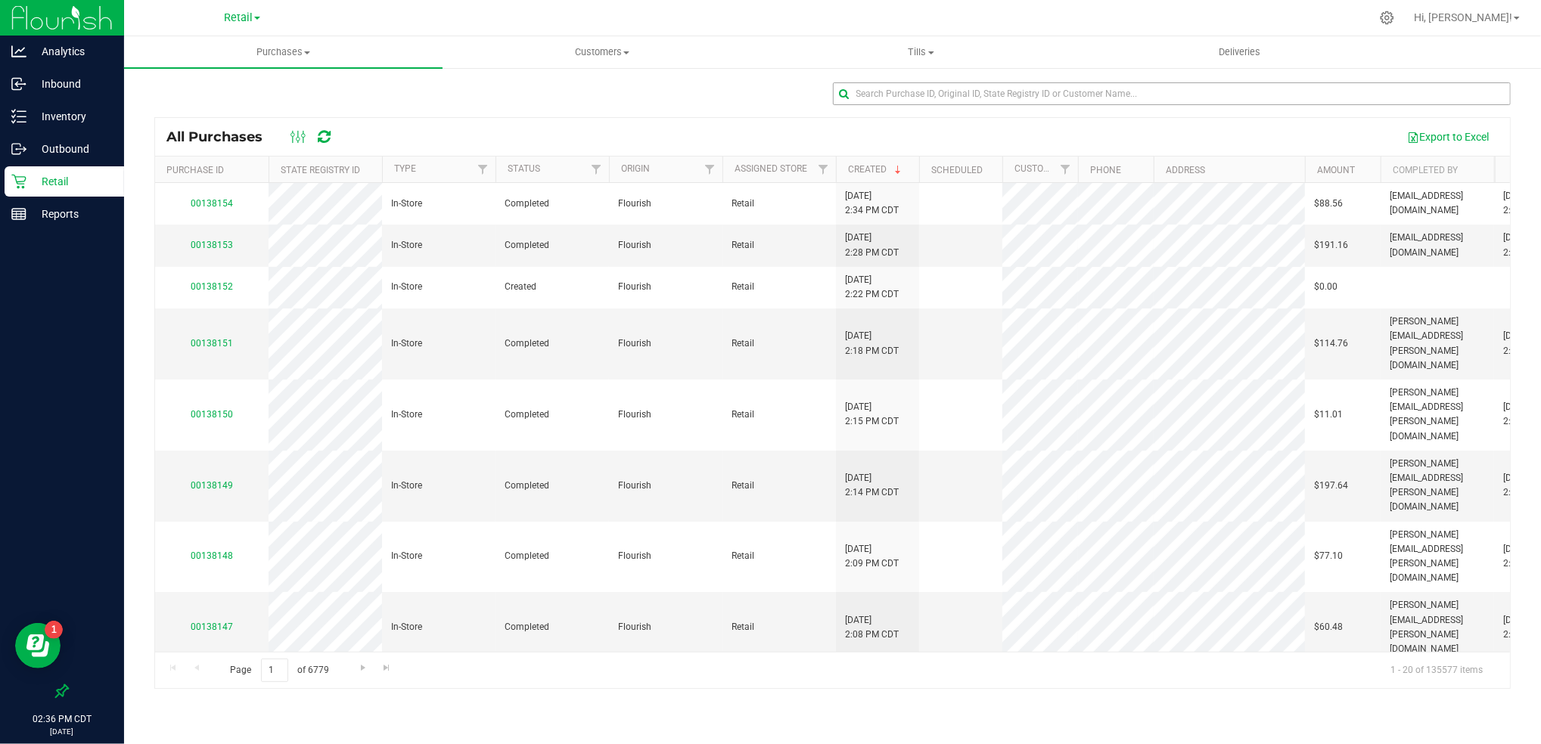  What do you see at coordinates (212, 245) in the screenshot?
I see `a: 00138153` at bounding box center [212, 245].